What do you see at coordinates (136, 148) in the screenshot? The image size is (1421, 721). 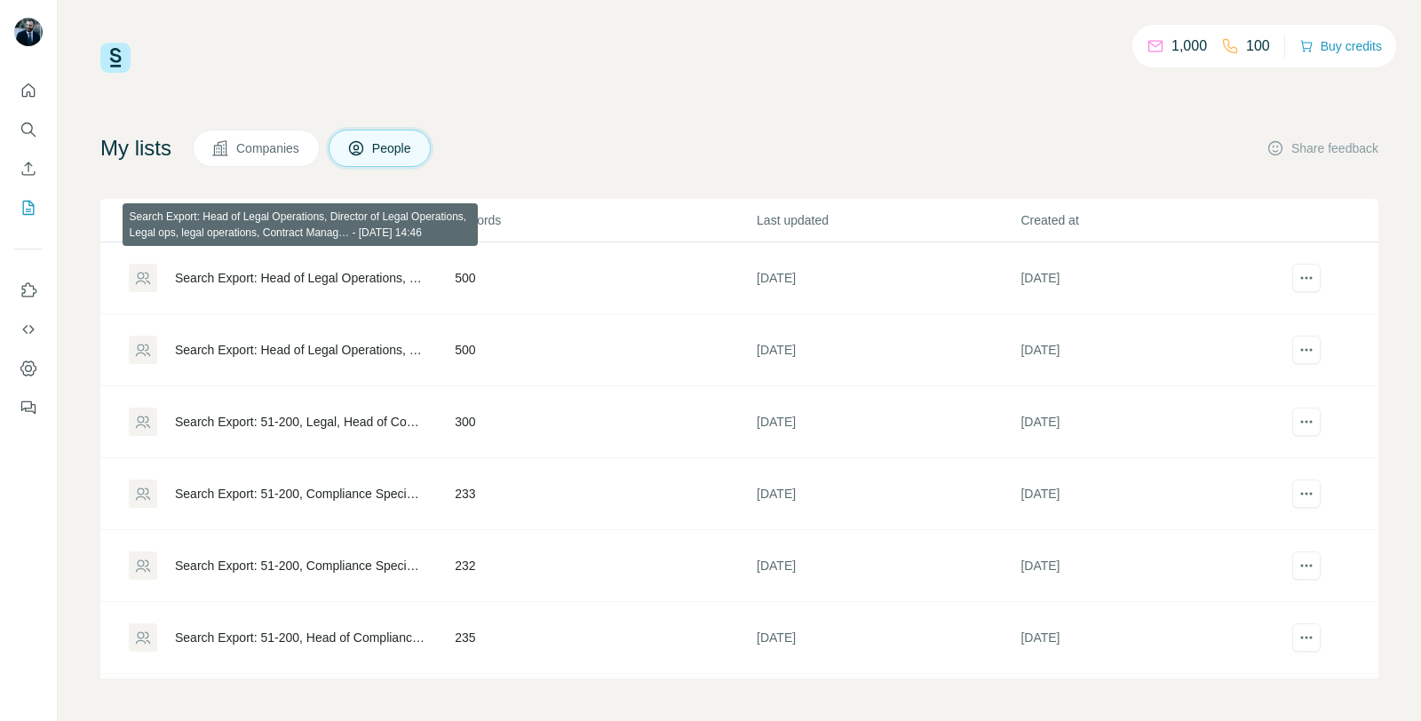 I see `h4: My lists` at bounding box center [136, 148].